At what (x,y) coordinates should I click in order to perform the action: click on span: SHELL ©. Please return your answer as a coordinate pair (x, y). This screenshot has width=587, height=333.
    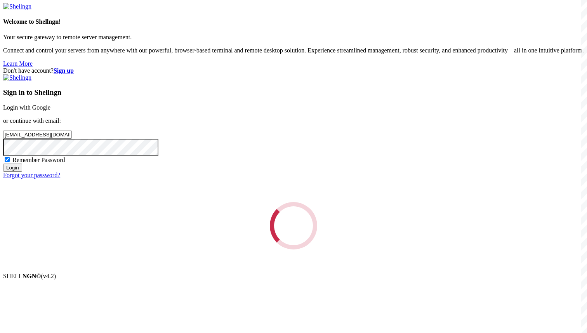
    Looking at the image, I should click on (30, 276).